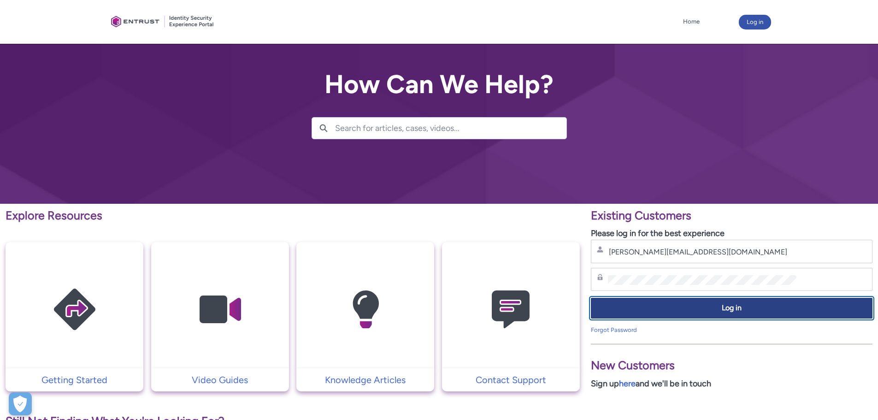  I want to click on img: Getting Started, so click(75, 309).